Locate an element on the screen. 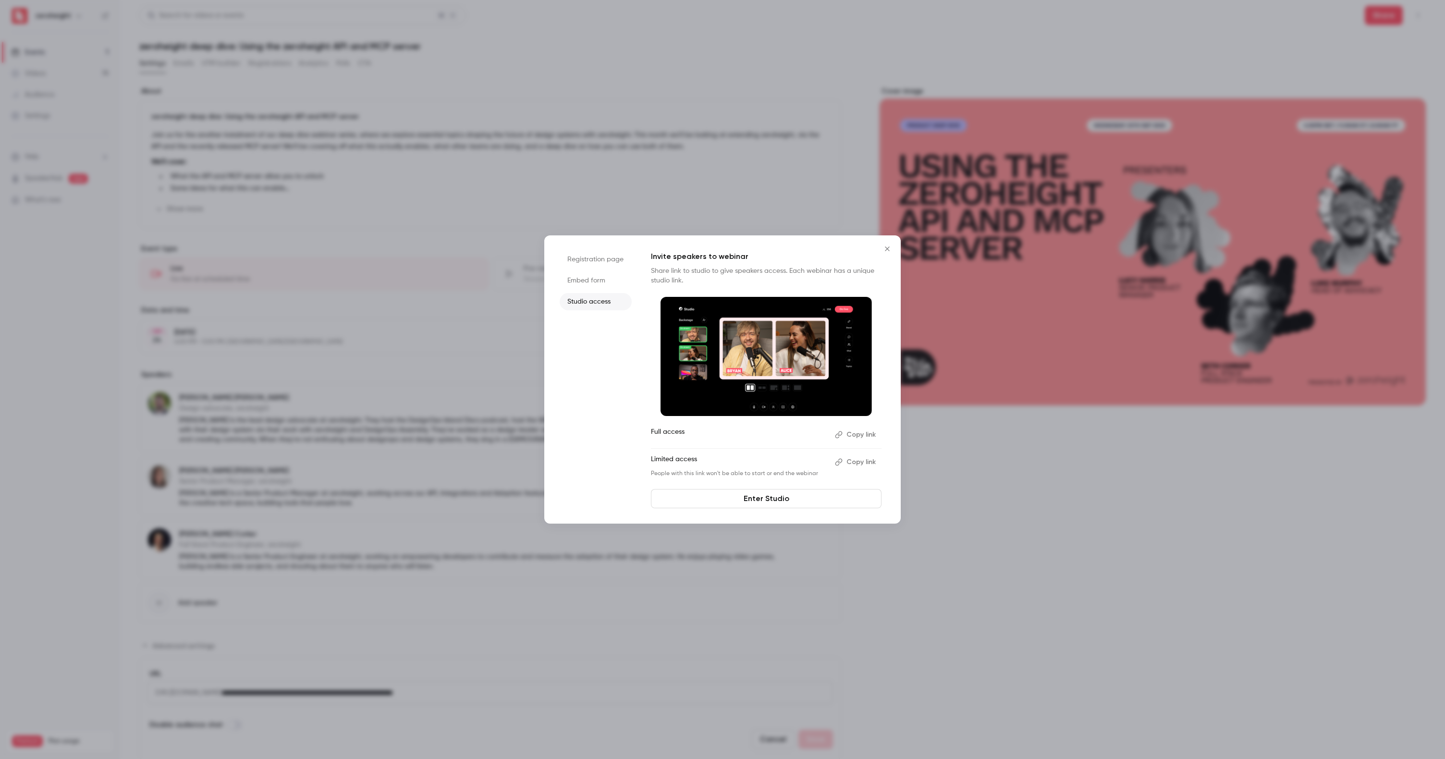  p: Share link to studio to give speakers access. Each webinar has a unique studio link. is located at coordinates (766, 276).